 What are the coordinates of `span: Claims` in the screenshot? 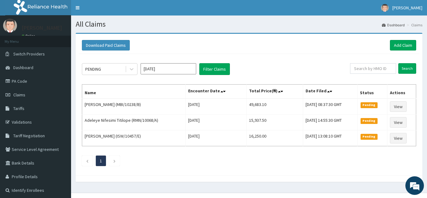 It's located at (19, 95).